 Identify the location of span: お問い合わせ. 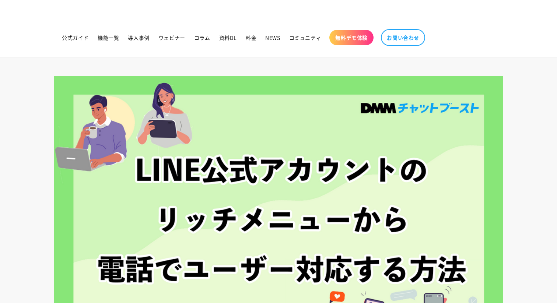
(403, 38).